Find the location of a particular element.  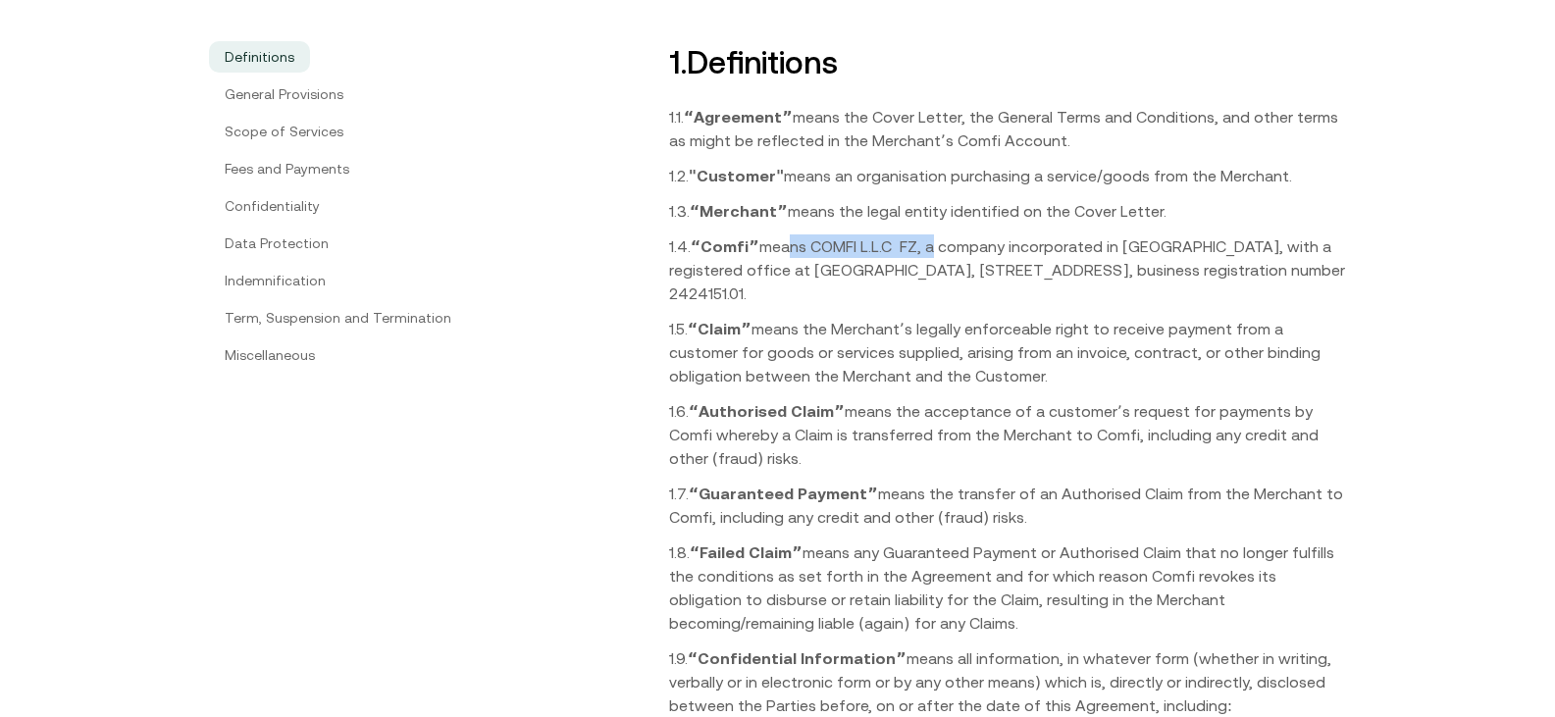

b: “Guaranteed Paymentˮ is located at coordinates (783, 493).